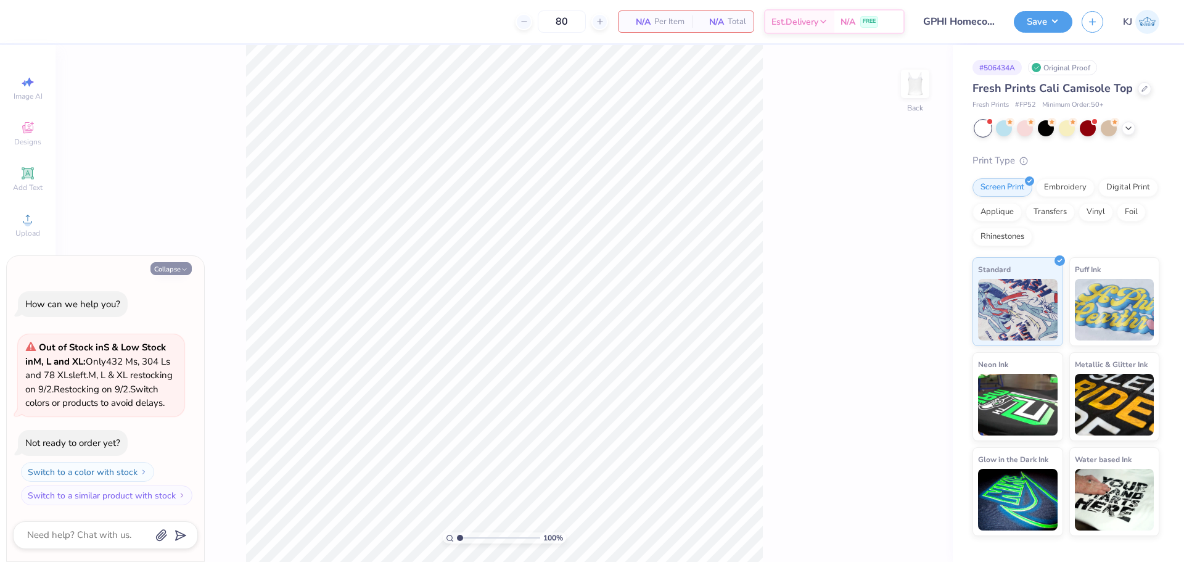 The image size is (1184, 562). Describe the element at coordinates (994, 269) in the screenshot. I see `span: Standard` at that location.